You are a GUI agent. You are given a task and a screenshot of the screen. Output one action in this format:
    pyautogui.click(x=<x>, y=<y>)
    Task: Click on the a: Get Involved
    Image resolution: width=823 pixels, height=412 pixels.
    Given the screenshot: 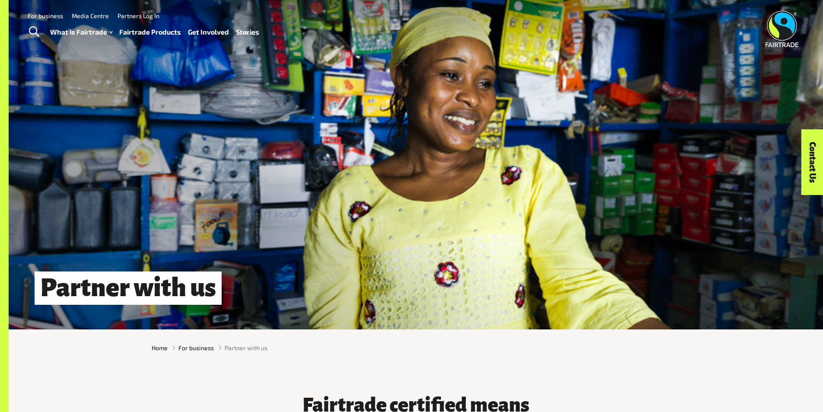 What is the action you would take?
    pyautogui.click(x=208, y=32)
    